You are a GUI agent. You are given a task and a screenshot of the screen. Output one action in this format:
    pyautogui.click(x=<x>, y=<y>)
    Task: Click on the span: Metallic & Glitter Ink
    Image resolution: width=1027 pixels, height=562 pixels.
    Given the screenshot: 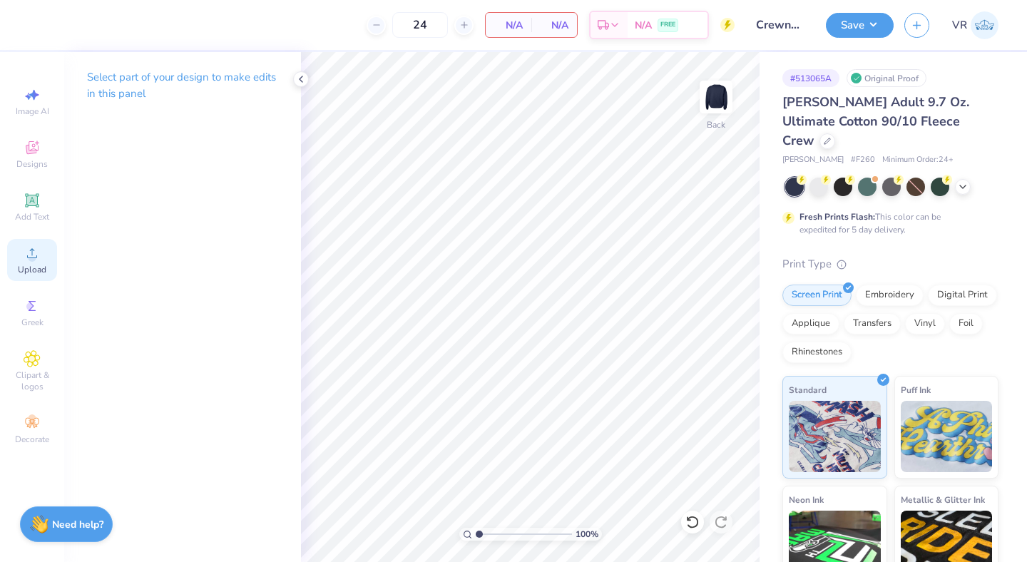 What is the action you would take?
    pyautogui.click(x=943, y=499)
    